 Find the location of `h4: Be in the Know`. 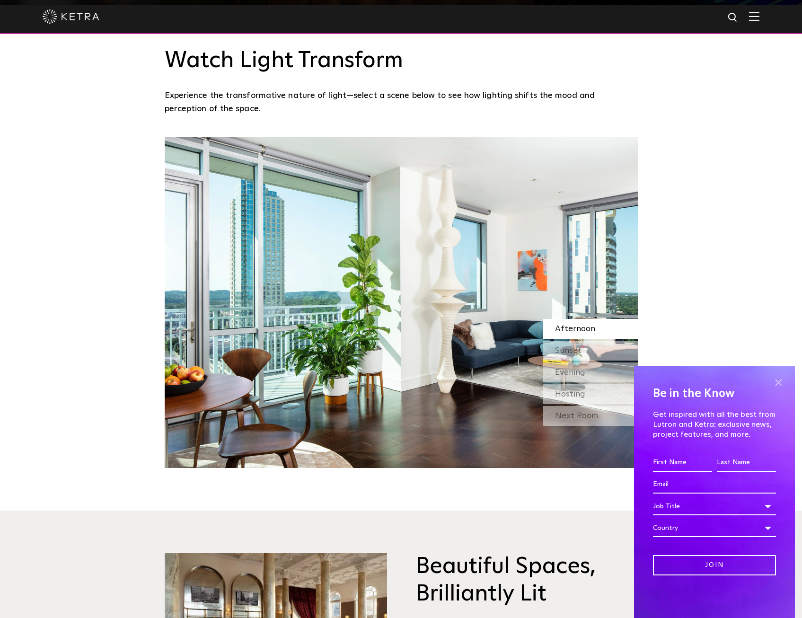

h4: Be in the Know is located at coordinates (714, 393).